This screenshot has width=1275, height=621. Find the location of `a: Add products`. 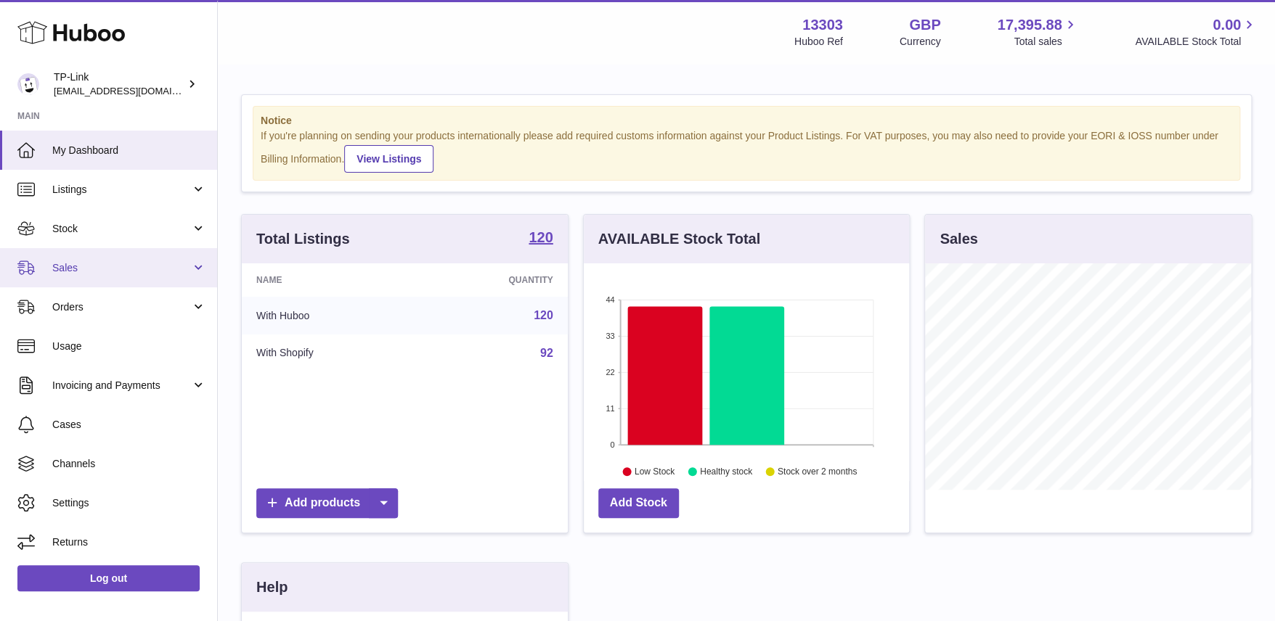

a: Add products is located at coordinates (327, 503).